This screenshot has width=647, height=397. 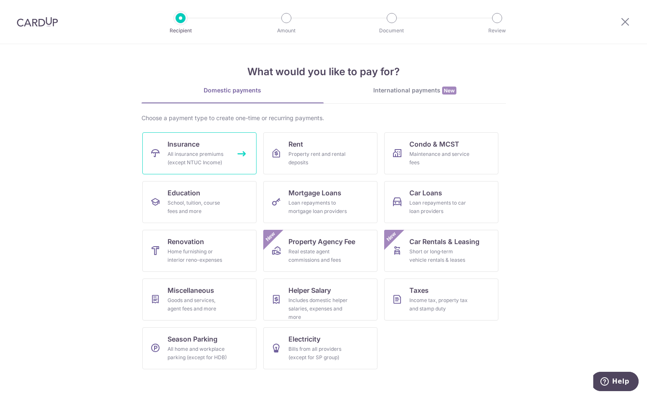 I want to click on span: Education, so click(x=184, y=193).